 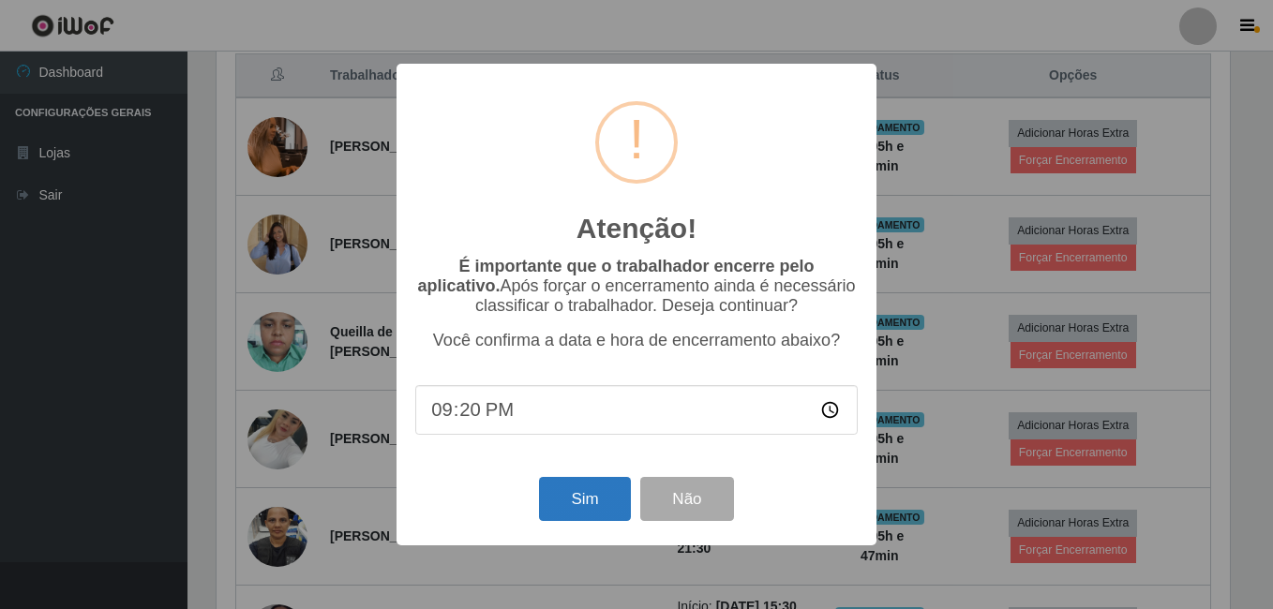 I want to click on p: Após forçar o encerramento ainda é necessário classificar o trabalhador. Deseja continuar?, so click(x=637, y=286).